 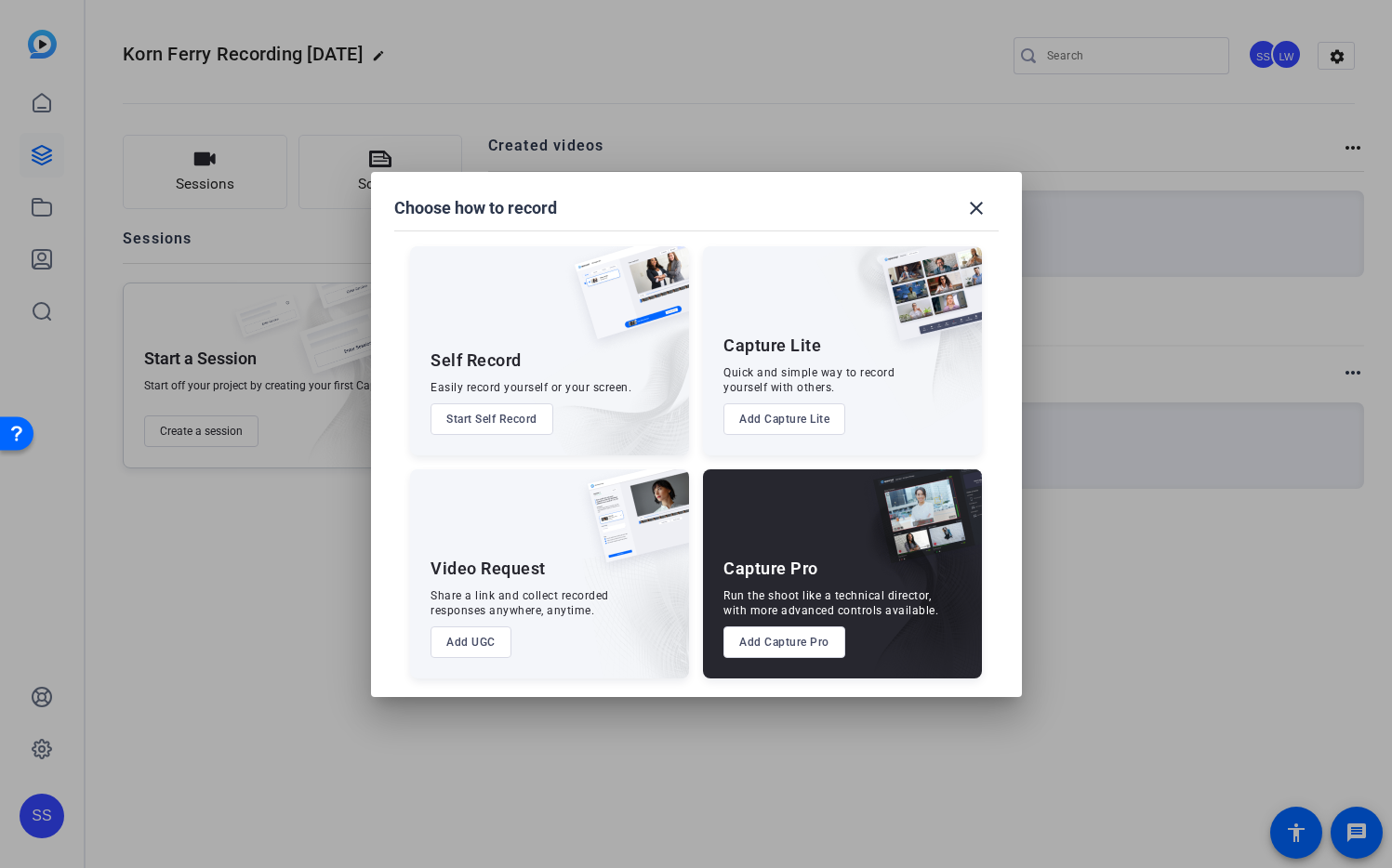 I want to click on img: embarkstudio-self-record.png, so click(x=608, y=370).